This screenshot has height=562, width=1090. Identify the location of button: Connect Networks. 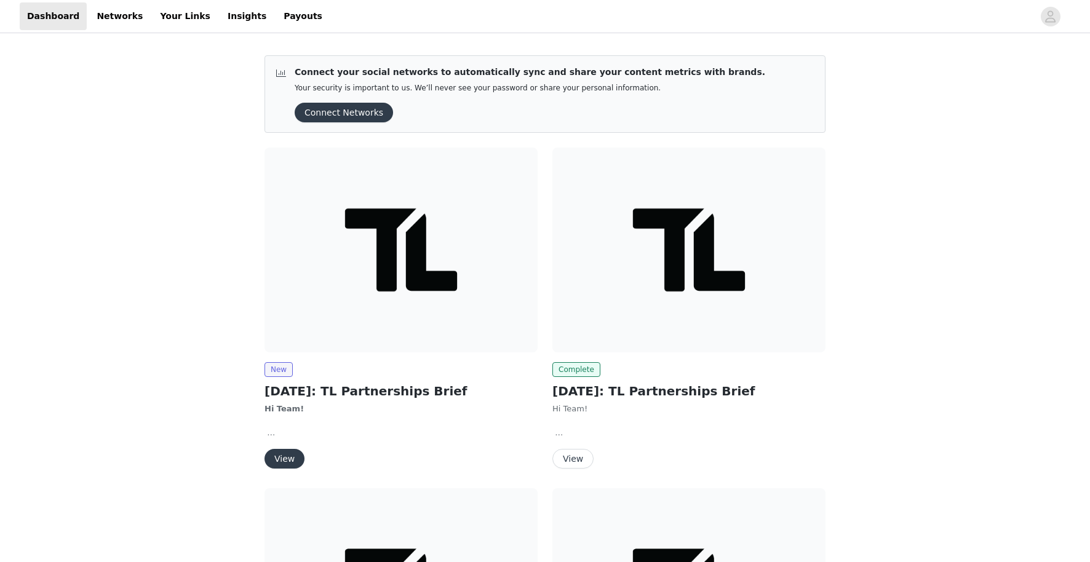
(344, 113).